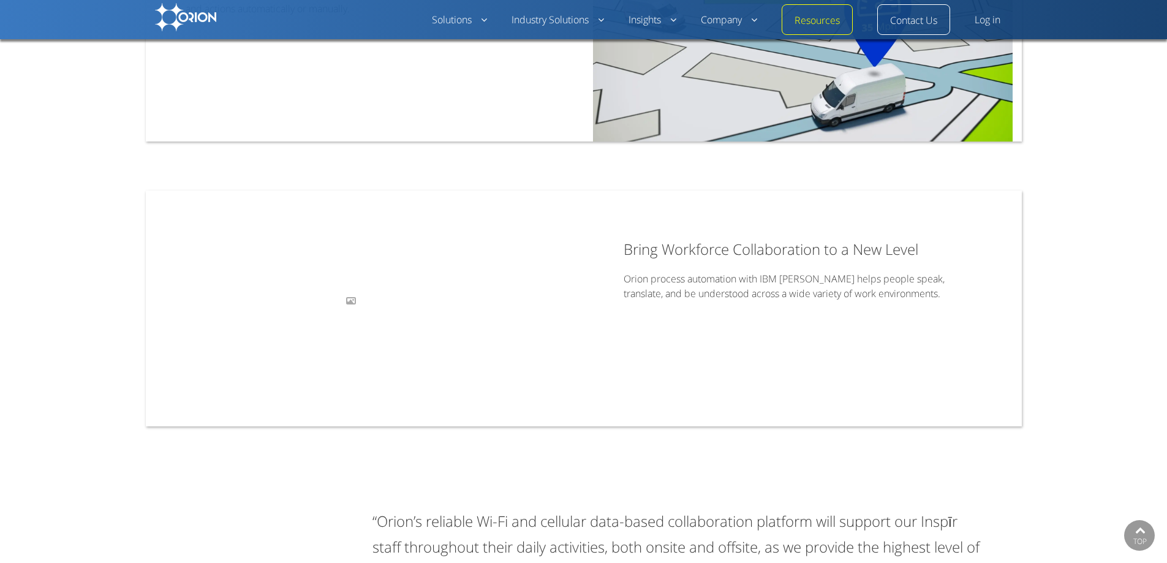  I want to click on a: Log in, so click(988, 20).